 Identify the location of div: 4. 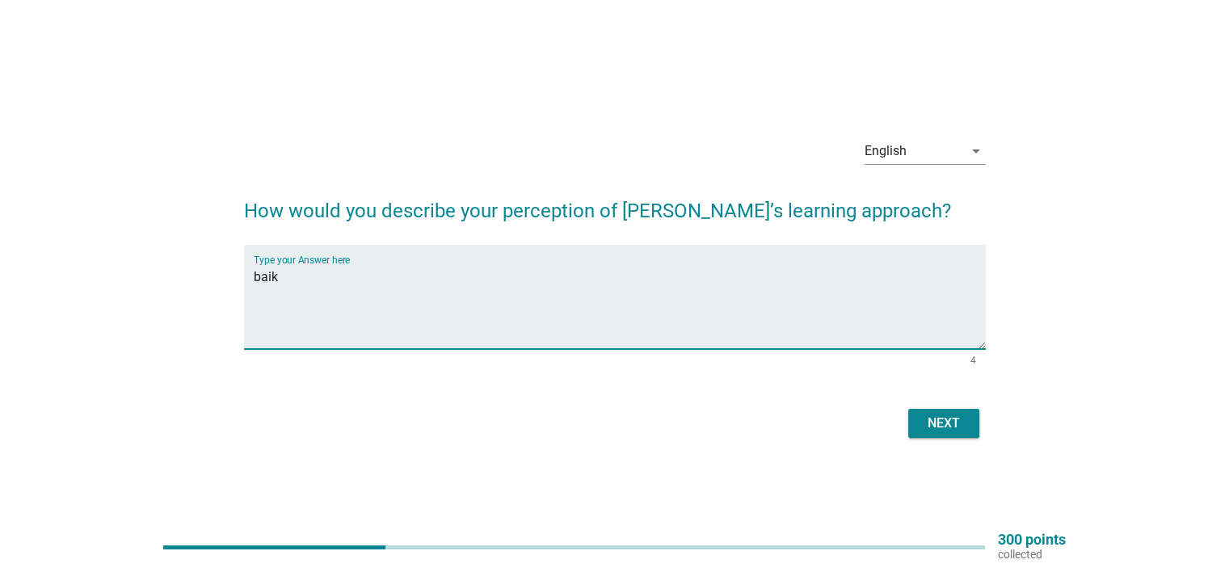
(973, 360).